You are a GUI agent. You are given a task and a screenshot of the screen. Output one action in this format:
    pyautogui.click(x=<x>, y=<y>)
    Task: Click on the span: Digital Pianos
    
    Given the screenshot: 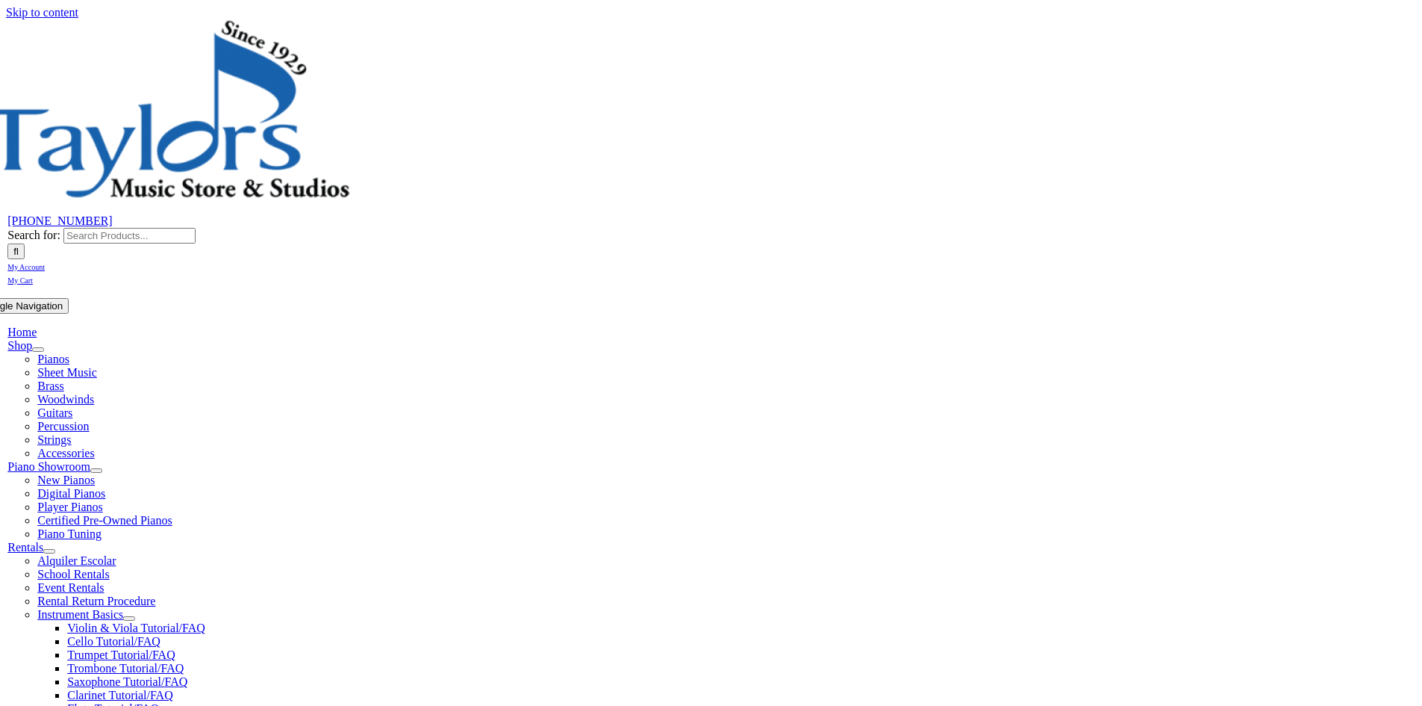 What is the action you would take?
    pyautogui.click(x=71, y=493)
    